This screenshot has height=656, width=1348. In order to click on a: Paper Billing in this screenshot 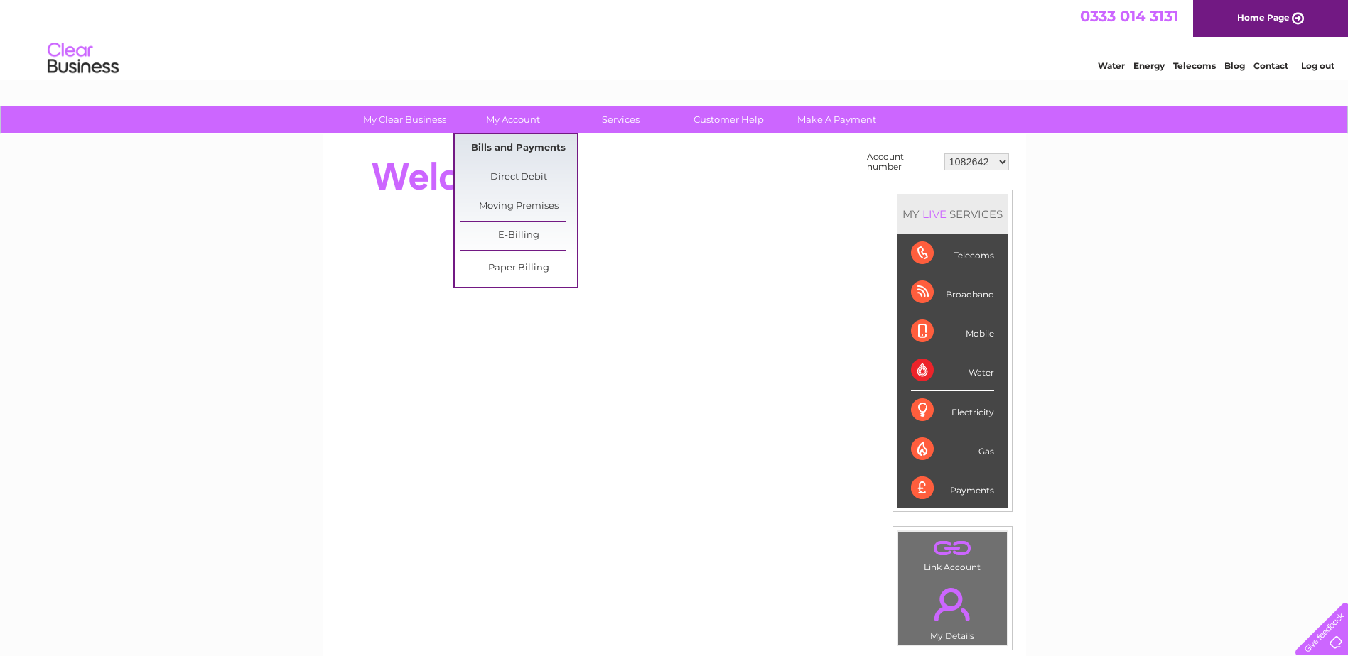, I will do `click(518, 269)`.